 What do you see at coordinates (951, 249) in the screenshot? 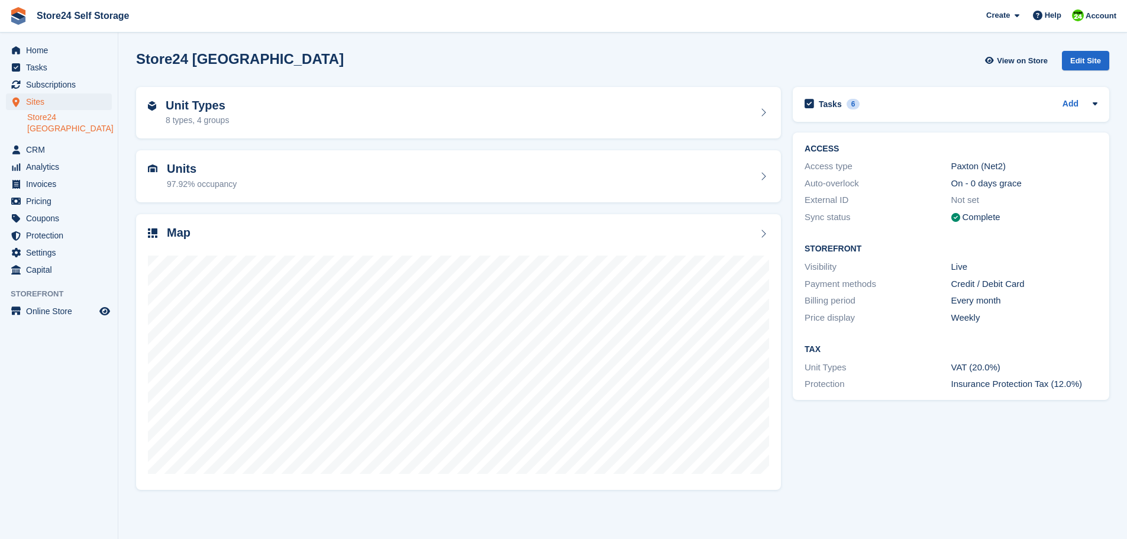
I see `h2: Storefront` at bounding box center [951, 249].